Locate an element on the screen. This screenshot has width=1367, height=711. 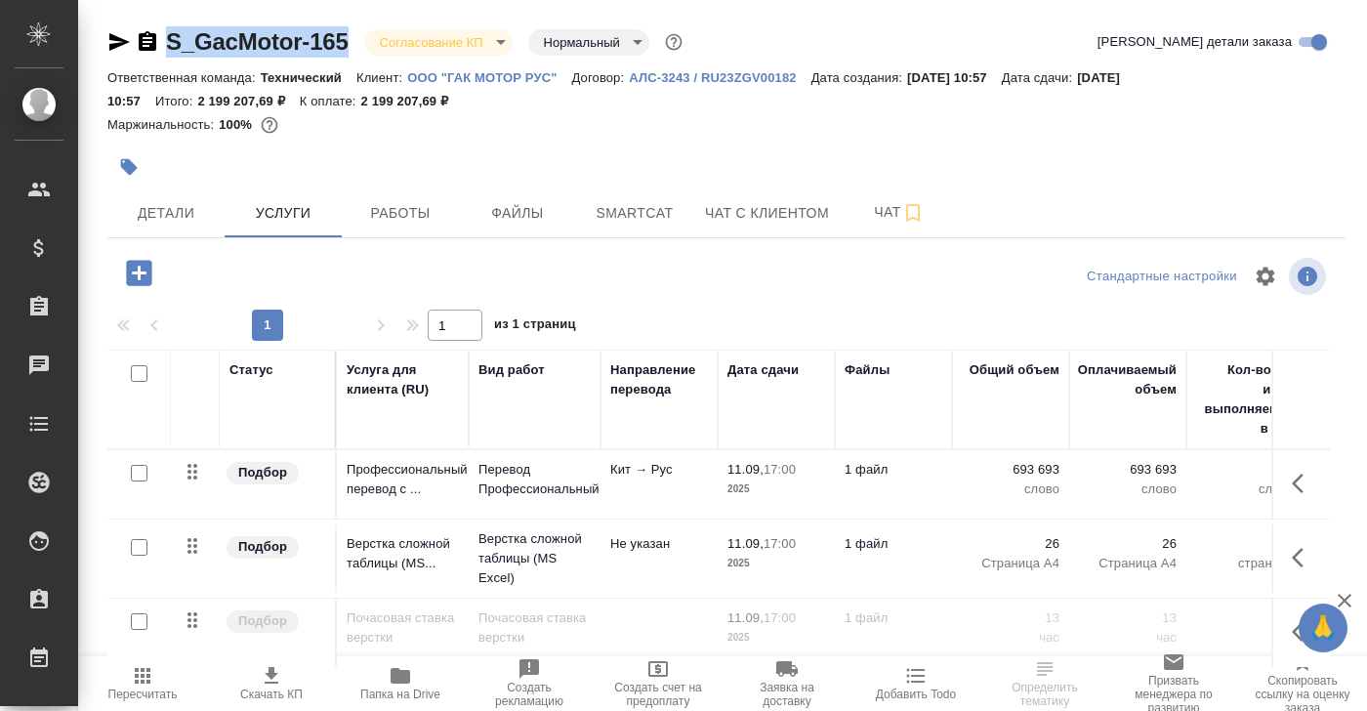
p: Итого: is located at coordinates (176, 101).